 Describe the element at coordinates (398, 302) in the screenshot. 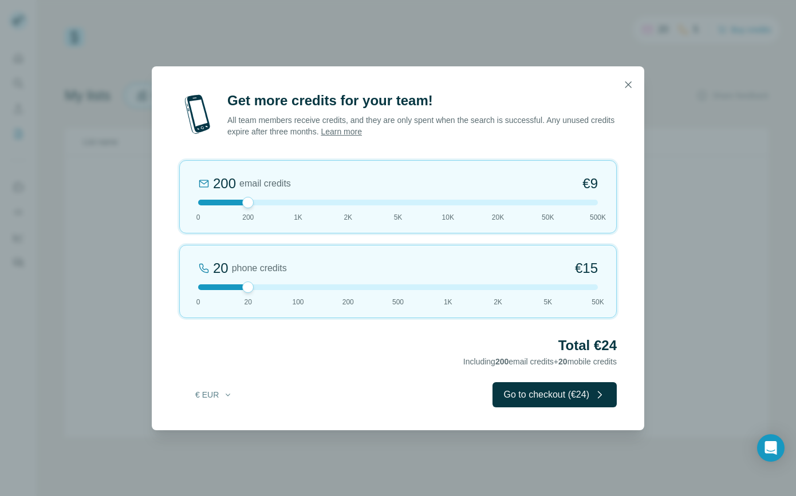

I see `span: 500` at that location.